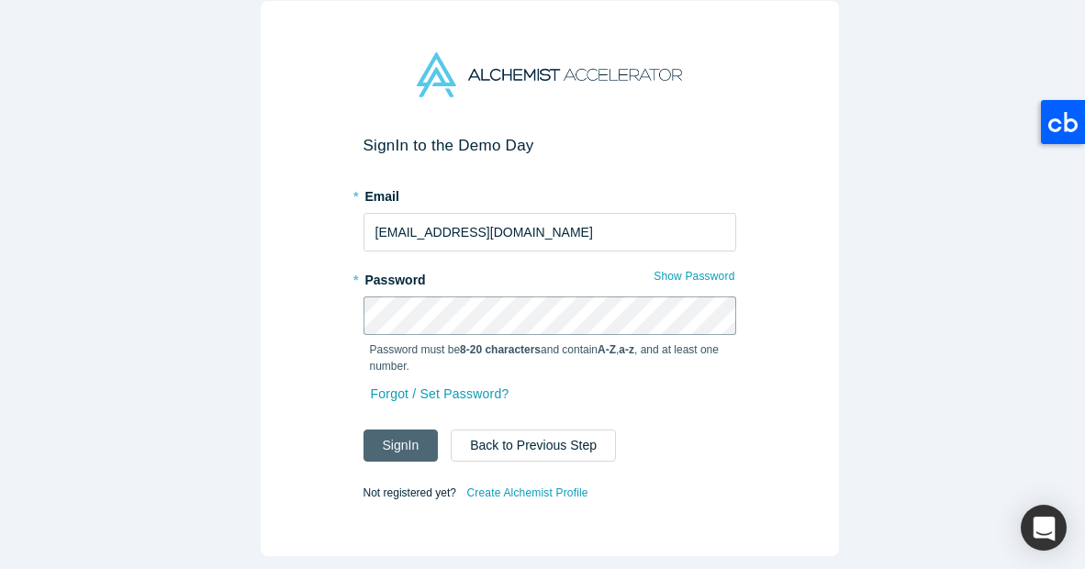 Image resolution: width=1085 pixels, height=569 pixels. What do you see at coordinates (626, 350) in the screenshot?
I see `strong: a-z` at bounding box center [626, 350].